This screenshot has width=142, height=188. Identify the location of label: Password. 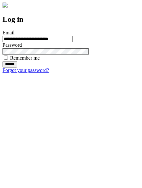
(12, 45).